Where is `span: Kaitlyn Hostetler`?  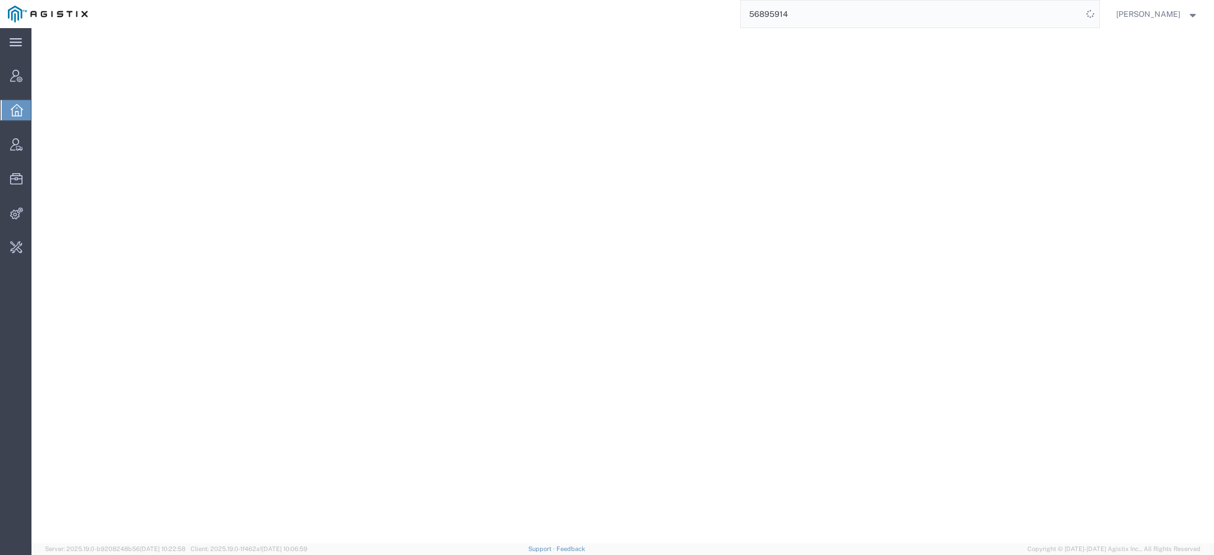
span: Kaitlyn Hostetler is located at coordinates (1148, 14).